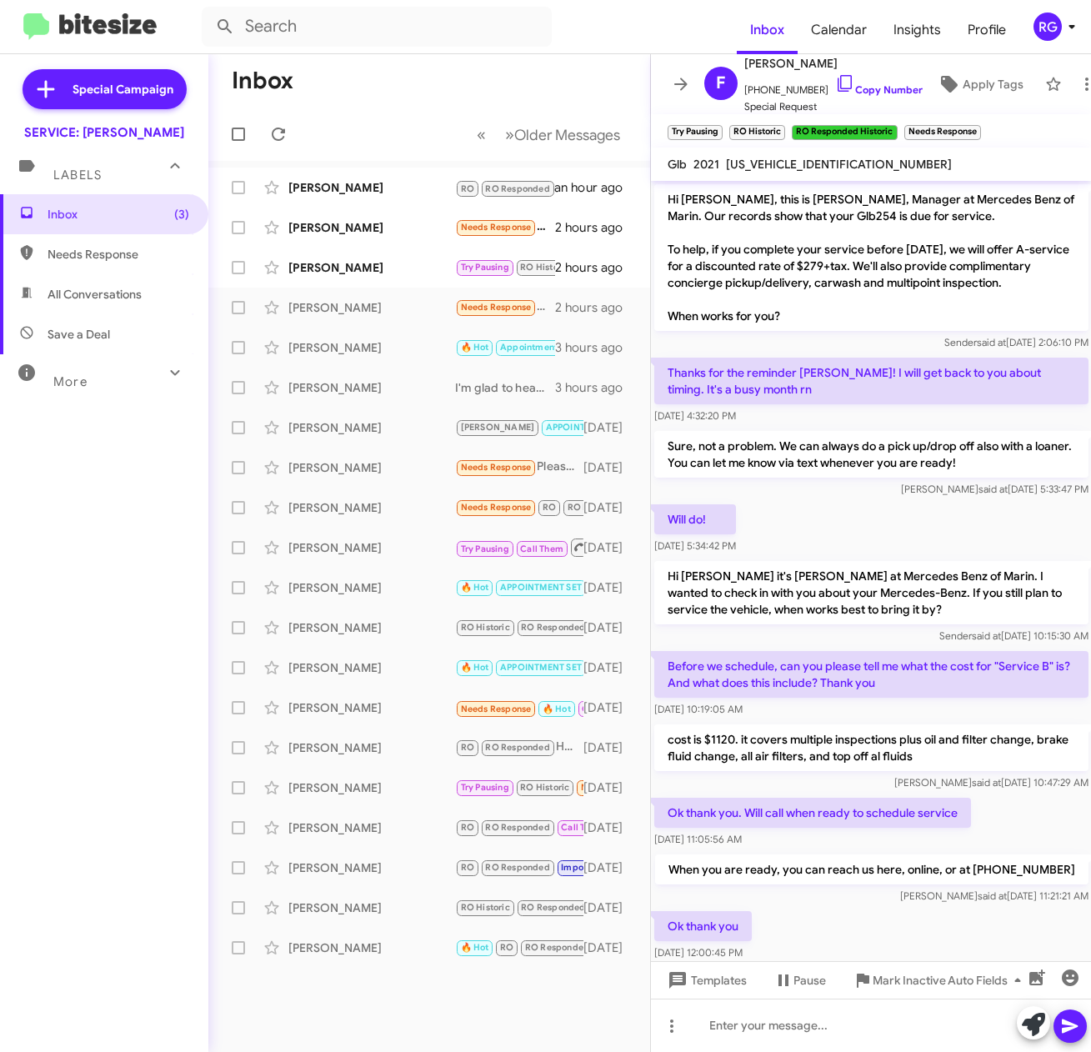 The image size is (1091, 1052). I want to click on a: Profile, so click(987, 30).